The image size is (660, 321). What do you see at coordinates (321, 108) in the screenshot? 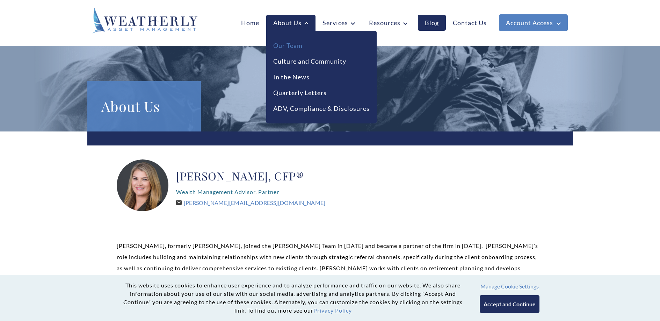
I see `a: ADV, Compliance & Disclosures` at bounding box center [321, 108].